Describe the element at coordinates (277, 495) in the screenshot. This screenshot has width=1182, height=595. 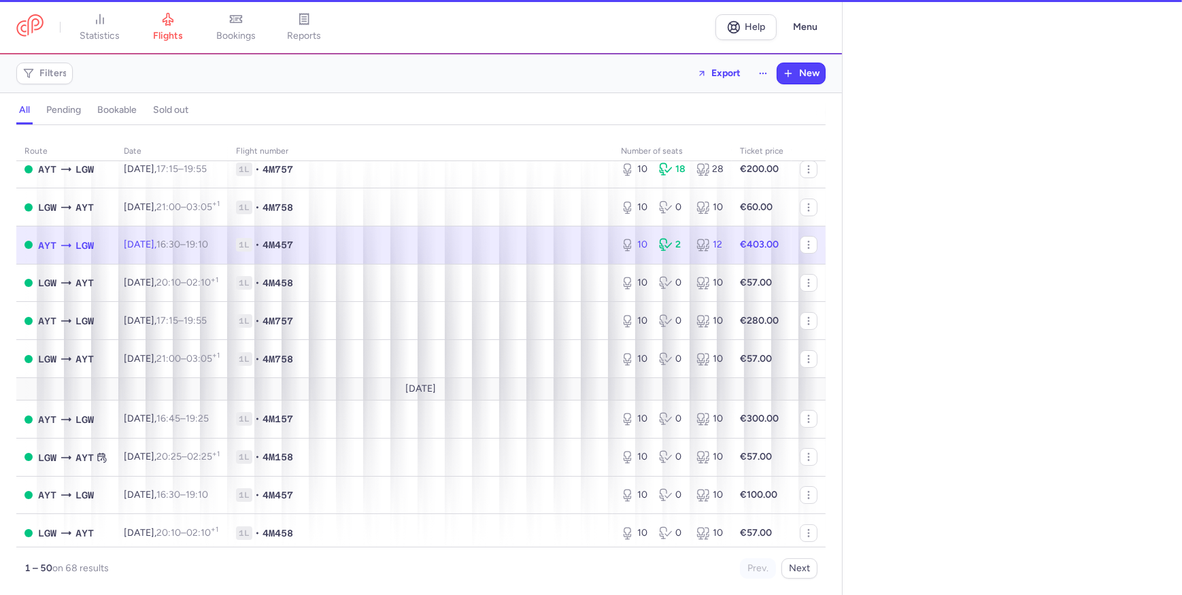
I see `span: 4M457` at that location.